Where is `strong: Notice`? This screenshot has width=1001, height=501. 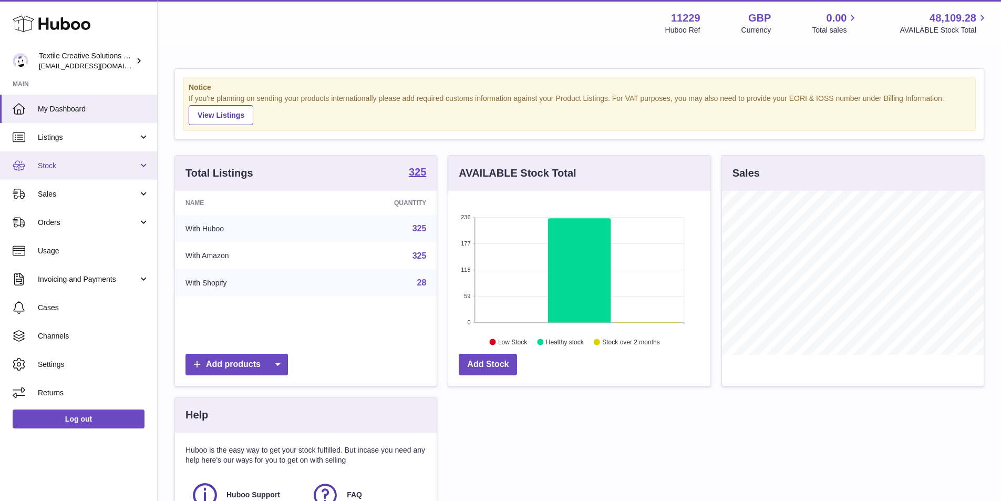
strong: Notice is located at coordinates (579, 87).